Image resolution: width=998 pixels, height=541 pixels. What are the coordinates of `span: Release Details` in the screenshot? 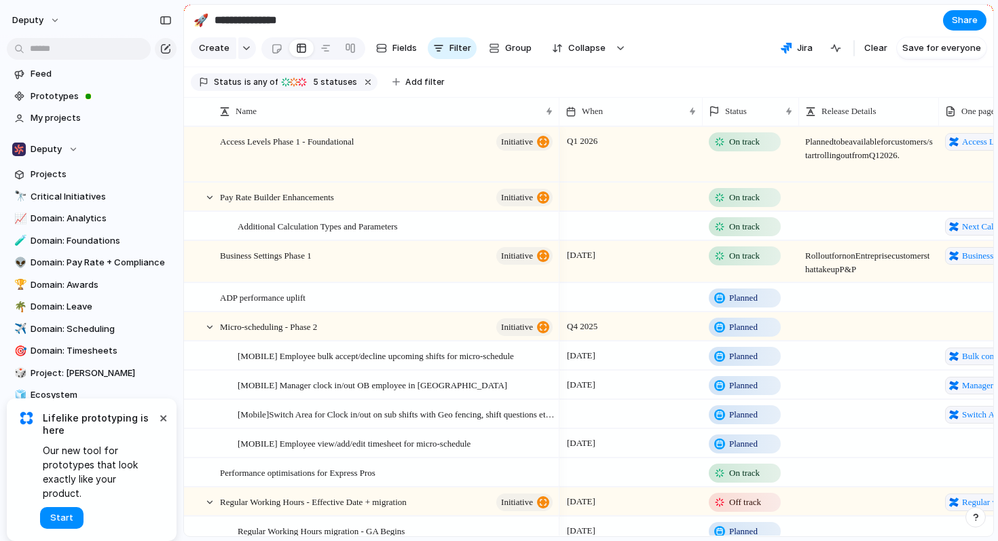 It's located at (848, 111).